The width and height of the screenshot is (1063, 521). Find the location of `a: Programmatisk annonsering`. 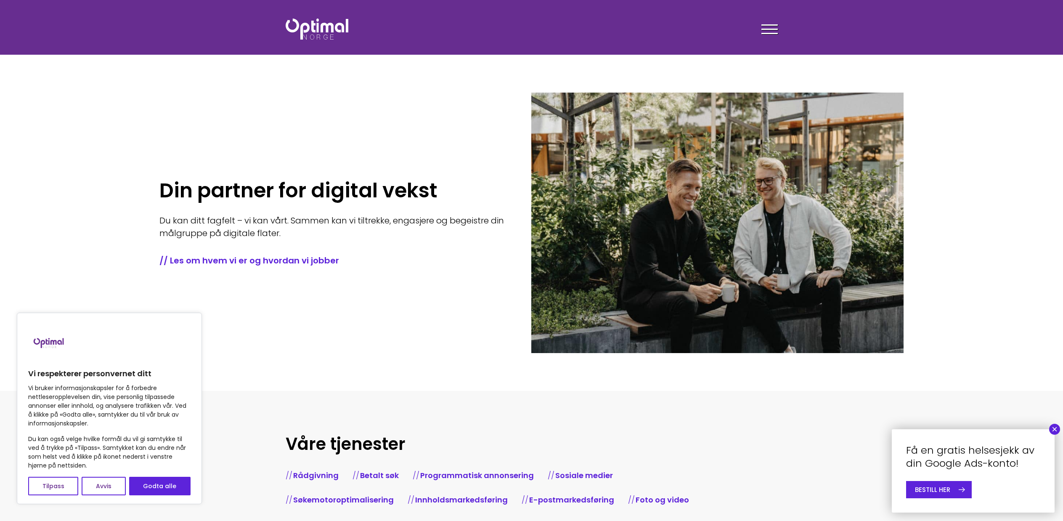

a: Programmatisk annonsering is located at coordinates (477, 475).